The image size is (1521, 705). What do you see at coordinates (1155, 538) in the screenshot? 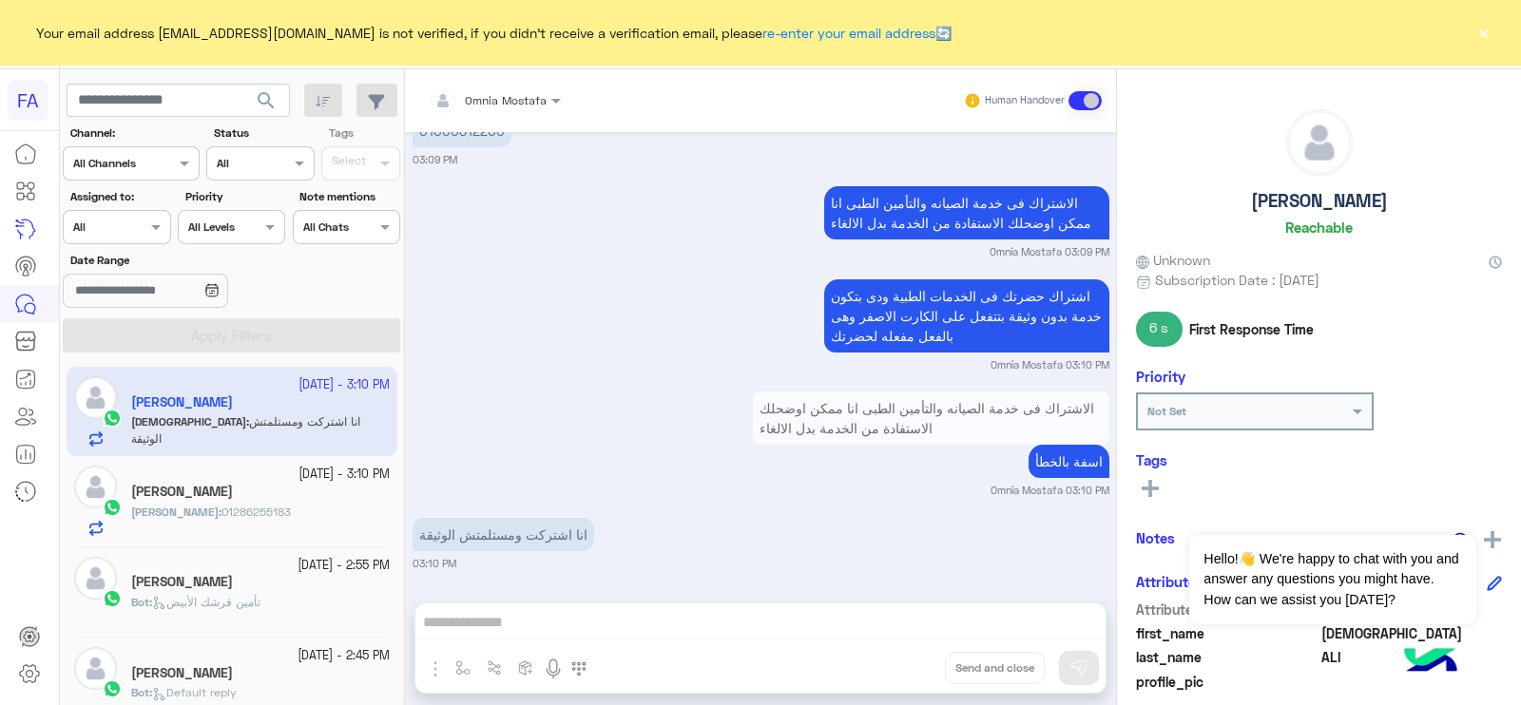
I see `h6: Notes` at bounding box center [1155, 538].